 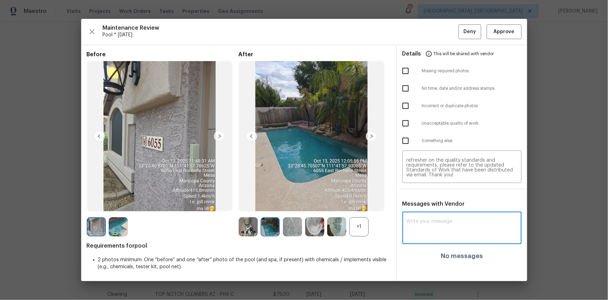 What do you see at coordinates (315, 54) in the screenshot?
I see `span: After` at bounding box center [315, 54].